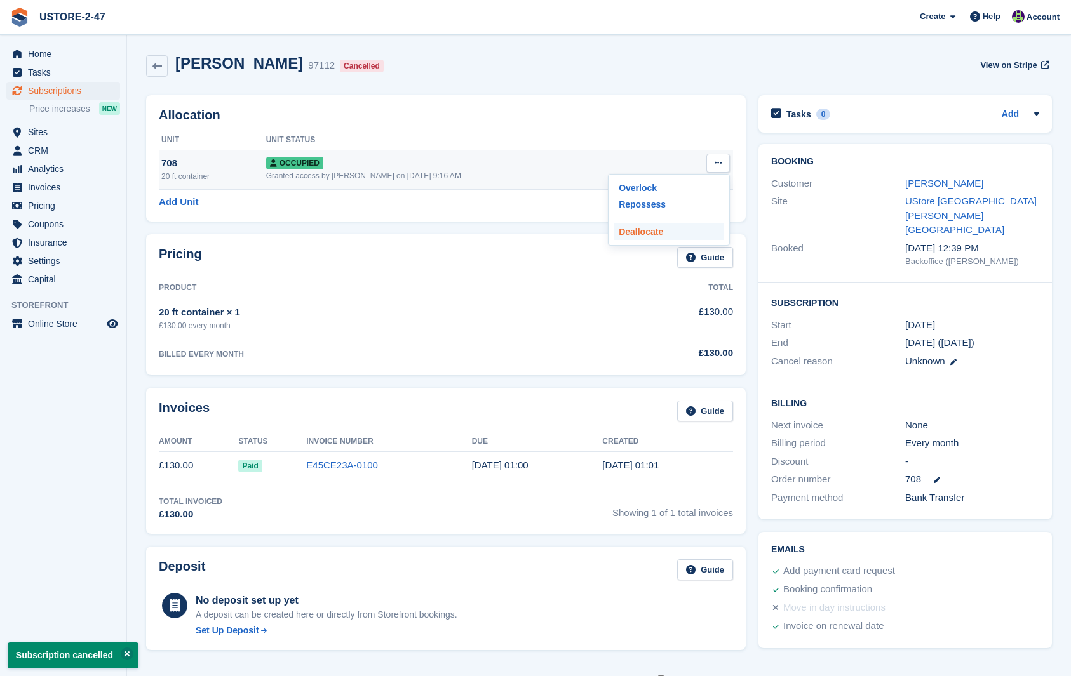 This screenshot has height=676, width=1071. Describe the element at coordinates (363, 354) in the screenshot. I see `div: BILLED EVERY MONTH` at that location.